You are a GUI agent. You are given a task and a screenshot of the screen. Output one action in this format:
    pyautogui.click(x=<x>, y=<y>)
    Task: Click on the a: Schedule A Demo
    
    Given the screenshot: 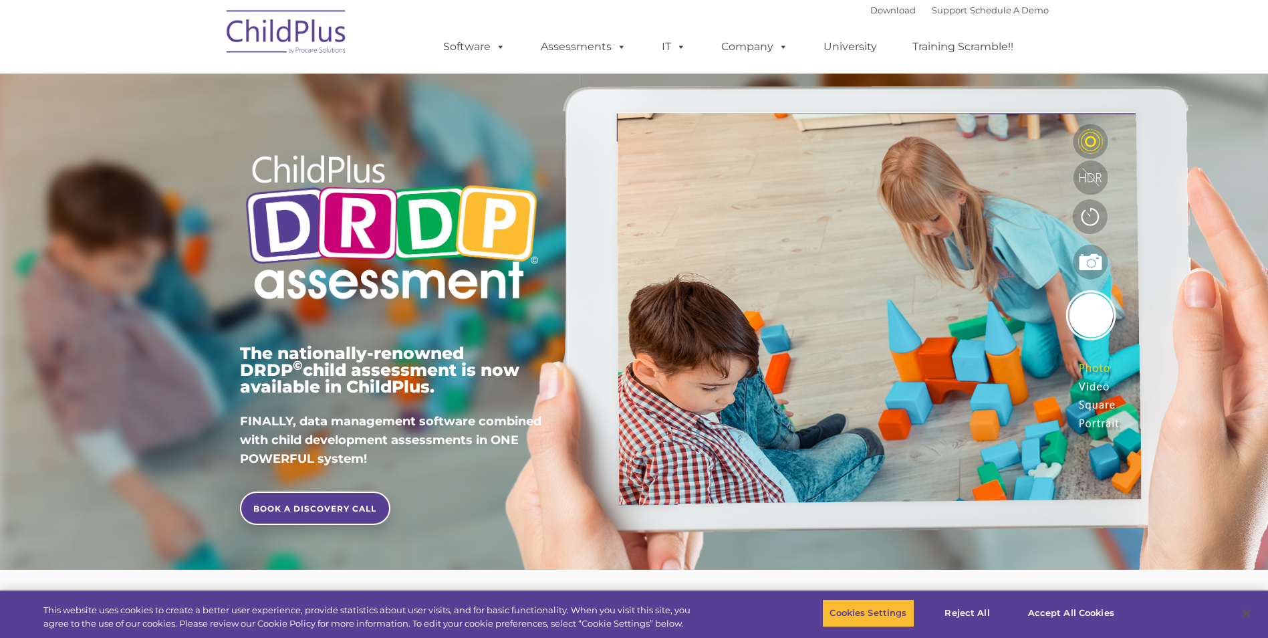 What is the action you would take?
    pyautogui.click(x=1009, y=10)
    